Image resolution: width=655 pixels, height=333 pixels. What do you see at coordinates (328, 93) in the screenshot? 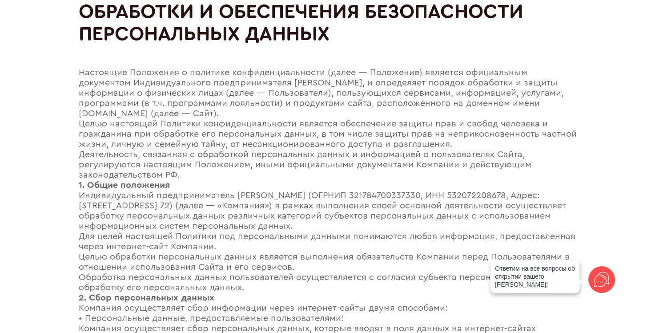
I see `div: Настоящие Положения о политике конфиденциальности (далее — Положение) является официальным докуме...` at bounding box center [328, 93].